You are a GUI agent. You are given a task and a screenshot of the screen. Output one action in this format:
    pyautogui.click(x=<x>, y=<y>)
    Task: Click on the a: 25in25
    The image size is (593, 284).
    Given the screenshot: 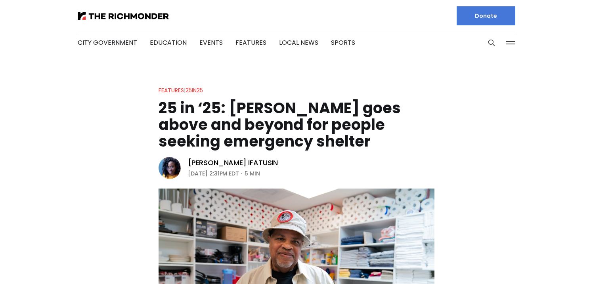 What is the action you would take?
    pyautogui.click(x=194, y=90)
    